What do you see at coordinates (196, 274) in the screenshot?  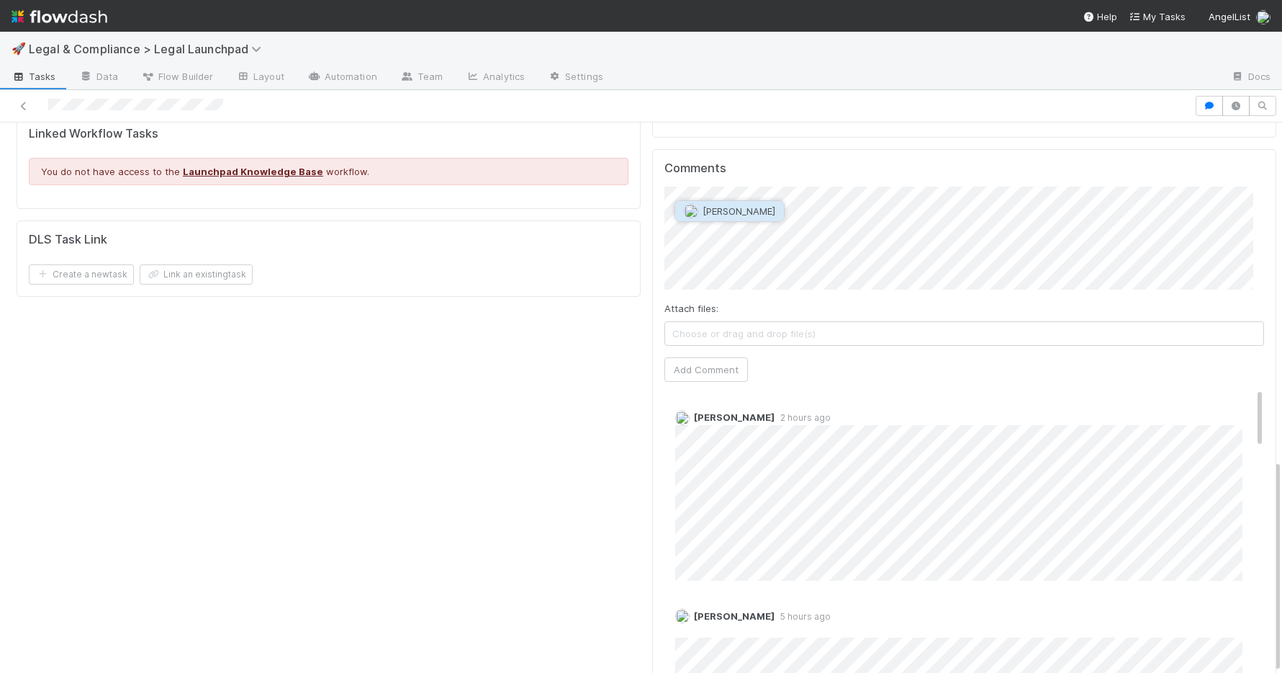 I see `button: Link an existingtask` at bounding box center [196, 274].